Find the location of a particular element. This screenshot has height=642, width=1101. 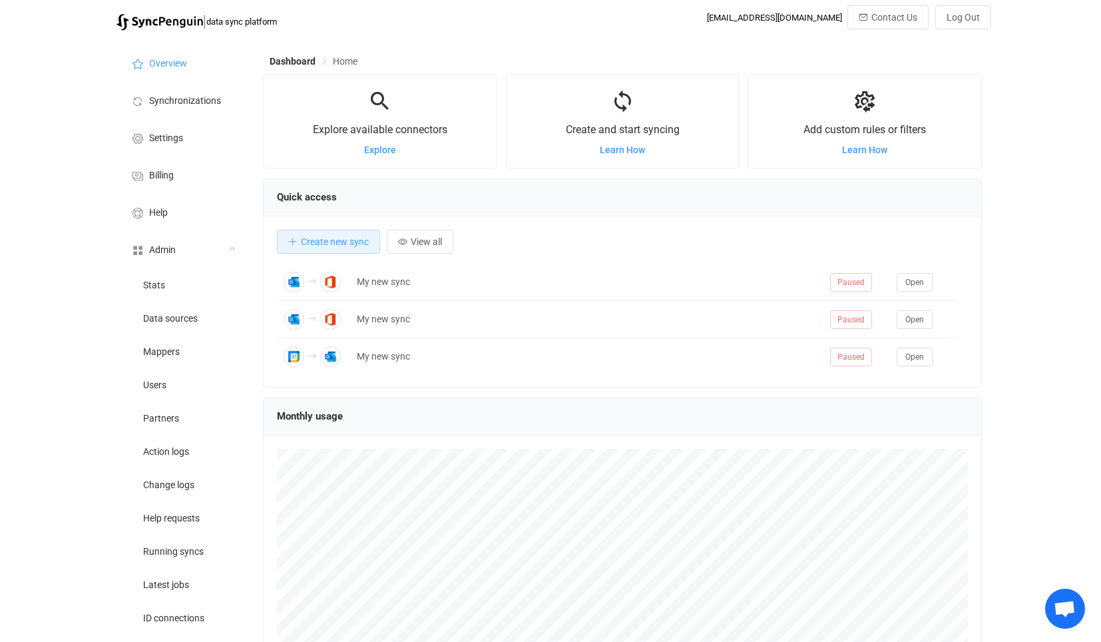

a: Overview is located at coordinates (183, 63).